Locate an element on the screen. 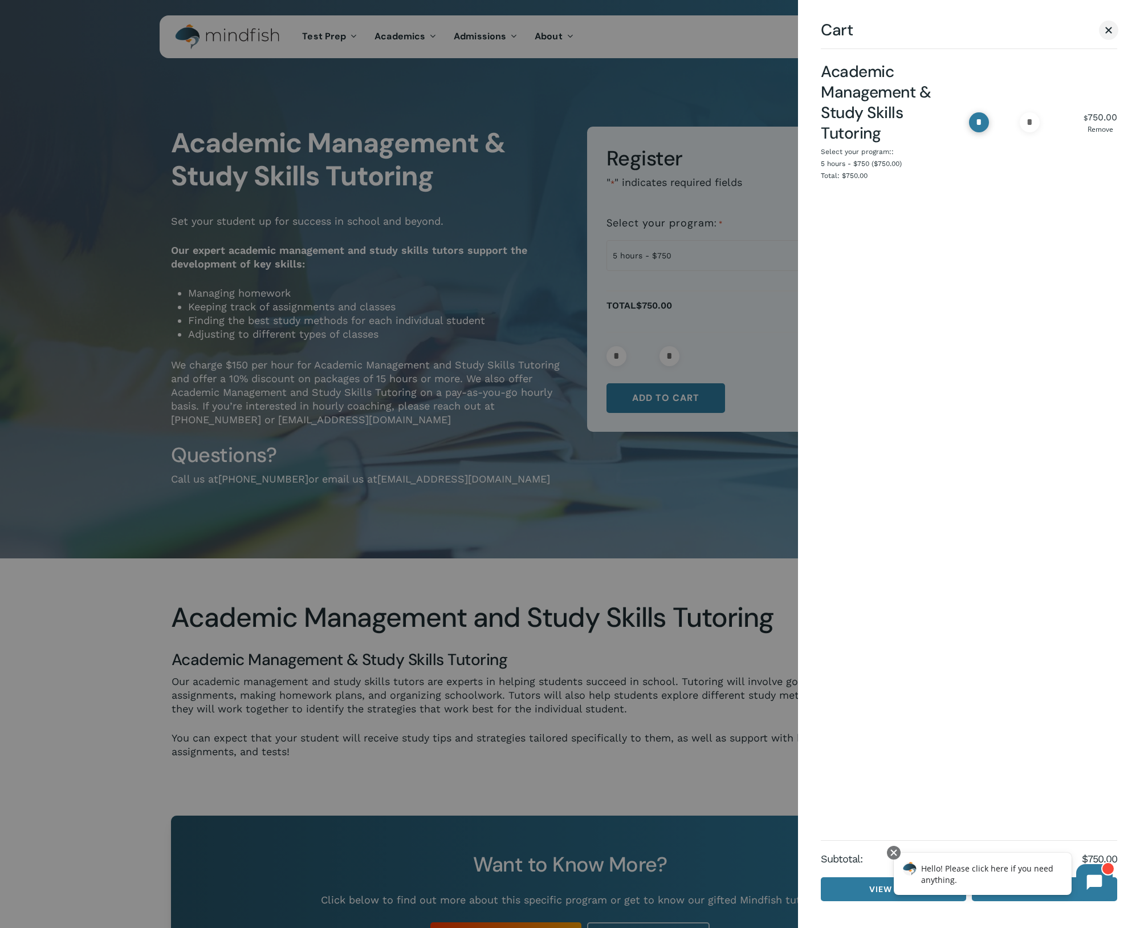 The image size is (1140, 928). a: Remove Academic Management & Study Skills Tutoring from cart is located at coordinates (1100, 129).